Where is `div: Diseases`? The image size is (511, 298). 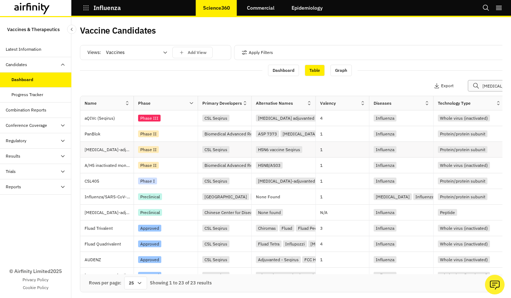
div: Diseases is located at coordinates (382, 103).